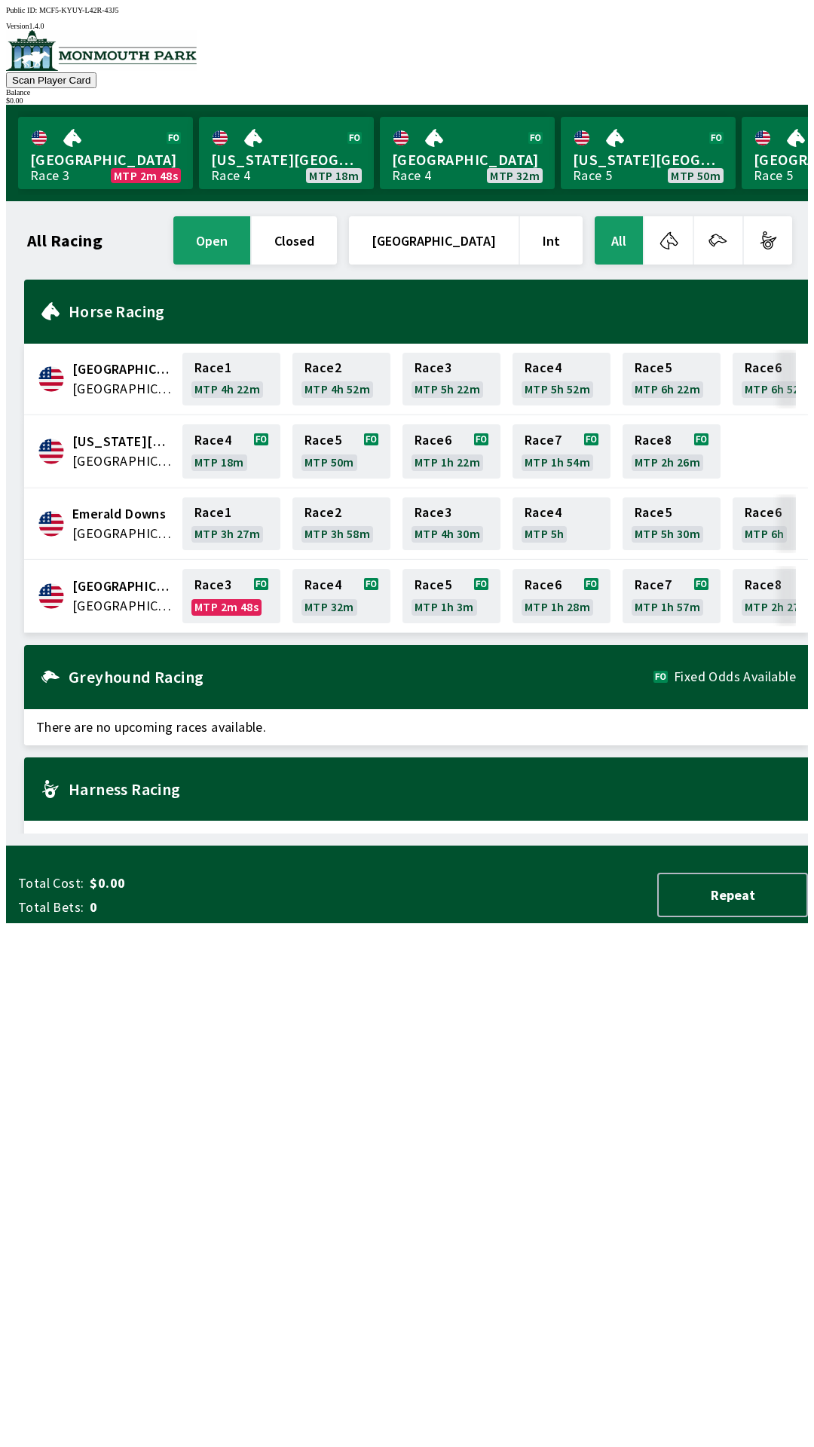  Describe the element at coordinates (447, 389) in the screenshot. I see `span: MTP 5h 22m` at that location.